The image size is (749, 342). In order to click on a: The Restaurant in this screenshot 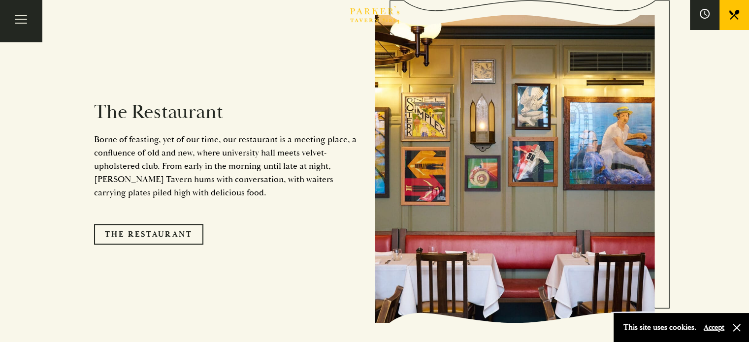, I will do `click(149, 234)`.